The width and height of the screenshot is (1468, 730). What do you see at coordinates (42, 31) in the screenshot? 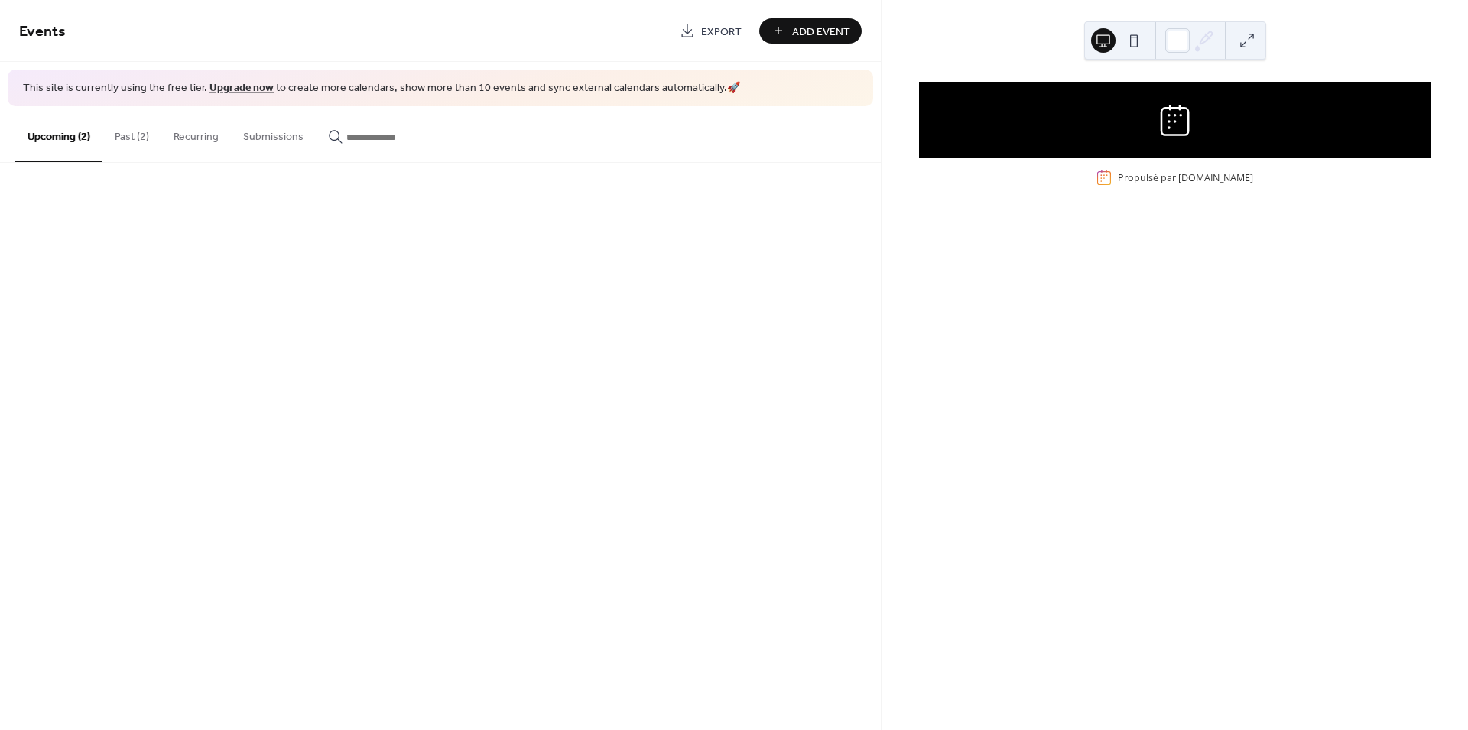
I see `span: Events` at bounding box center [42, 31].